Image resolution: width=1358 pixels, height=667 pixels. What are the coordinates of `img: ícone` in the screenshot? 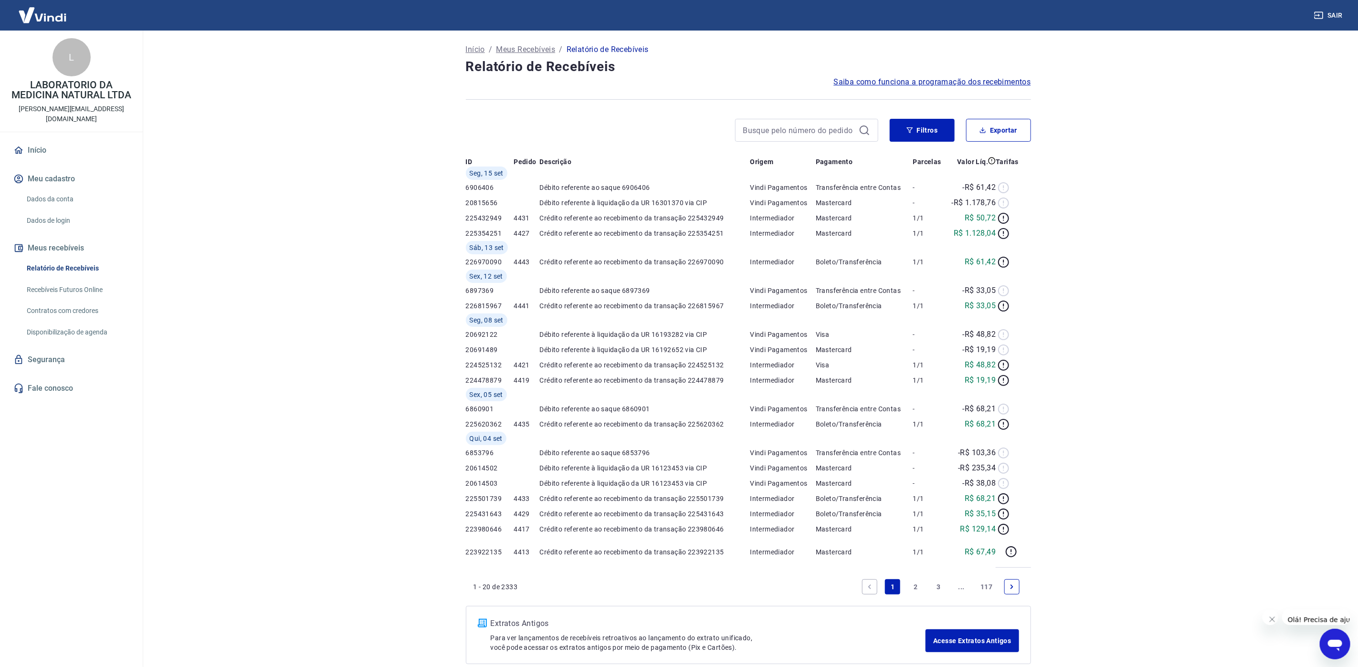 It's located at (482, 623).